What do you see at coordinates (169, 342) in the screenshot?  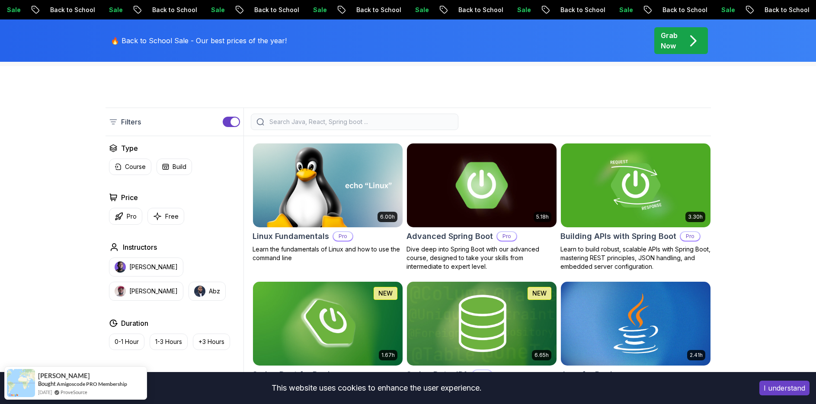 I see `p: 1-3 Hours` at bounding box center [169, 342].